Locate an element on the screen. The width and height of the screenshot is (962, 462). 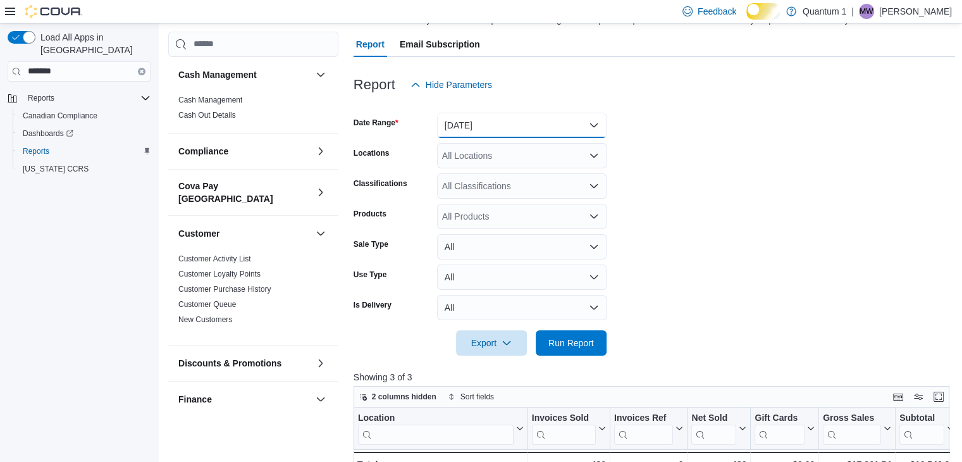
h3: Finance is located at coordinates (195, 399).